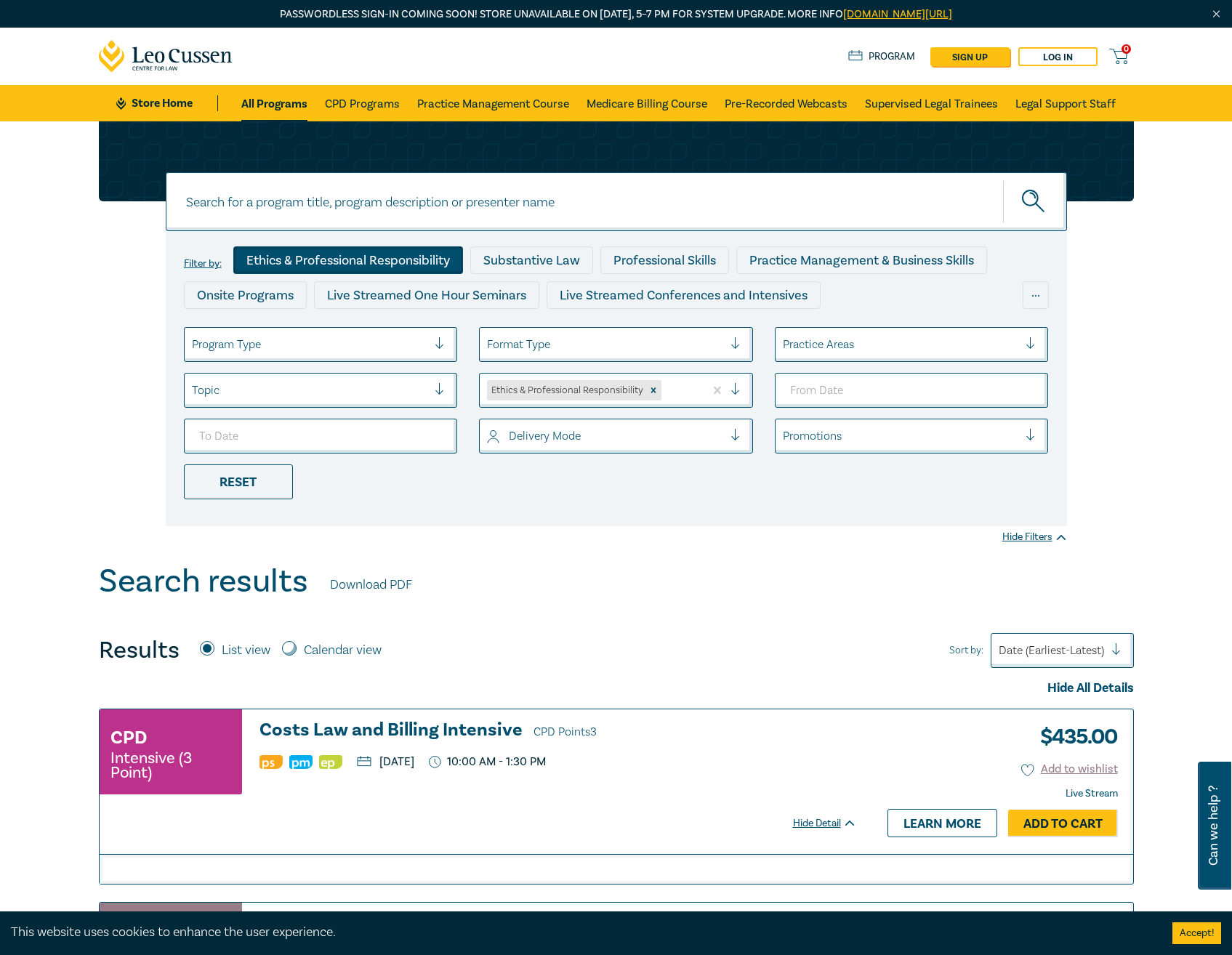  What do you see at coordinates (1065, 103) in the screenshot?
I see `a: Legal Support Staff` at bounding box center [1065, 103].